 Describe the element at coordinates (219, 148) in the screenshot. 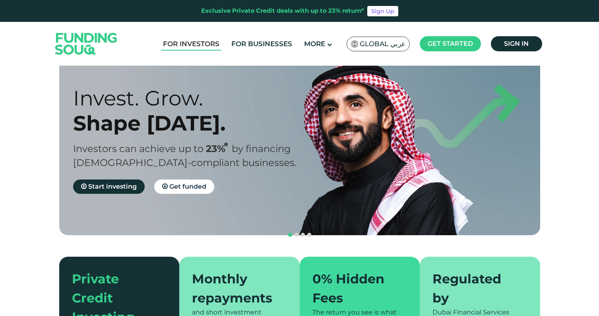

I see `span: 23%` at that location.